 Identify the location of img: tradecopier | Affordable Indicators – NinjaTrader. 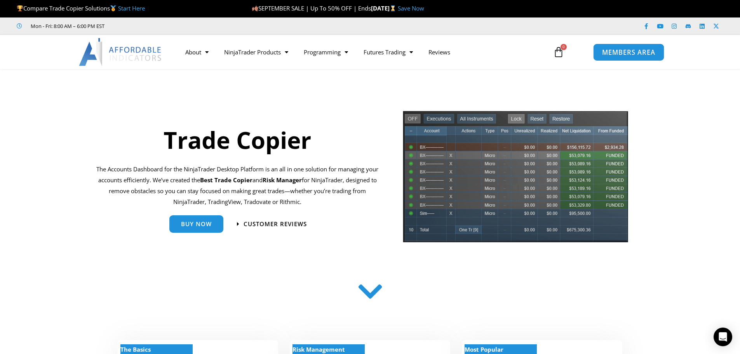
(515, 179).